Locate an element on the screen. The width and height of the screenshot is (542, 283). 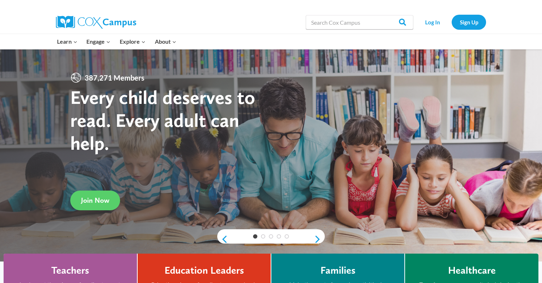
div: content slider buttons is located at coordinates (271, 239).